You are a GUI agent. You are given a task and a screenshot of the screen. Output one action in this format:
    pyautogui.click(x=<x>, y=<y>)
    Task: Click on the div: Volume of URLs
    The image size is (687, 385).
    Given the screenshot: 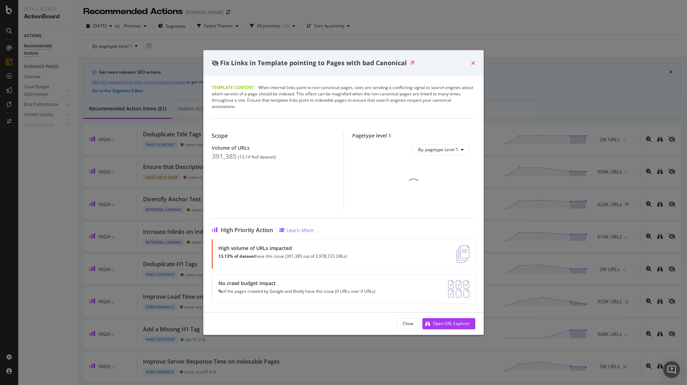 What is the action you would take?
    pyautogui.click(x=273, y=148)
    